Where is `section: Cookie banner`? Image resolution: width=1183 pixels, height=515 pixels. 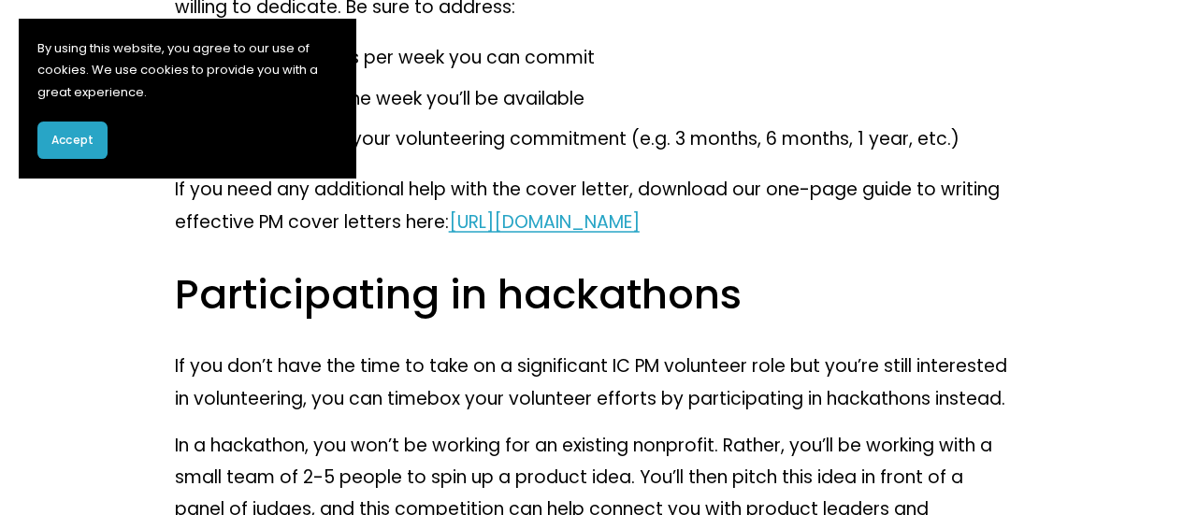 section: Cookie banner is located at coordinates (187, 98).